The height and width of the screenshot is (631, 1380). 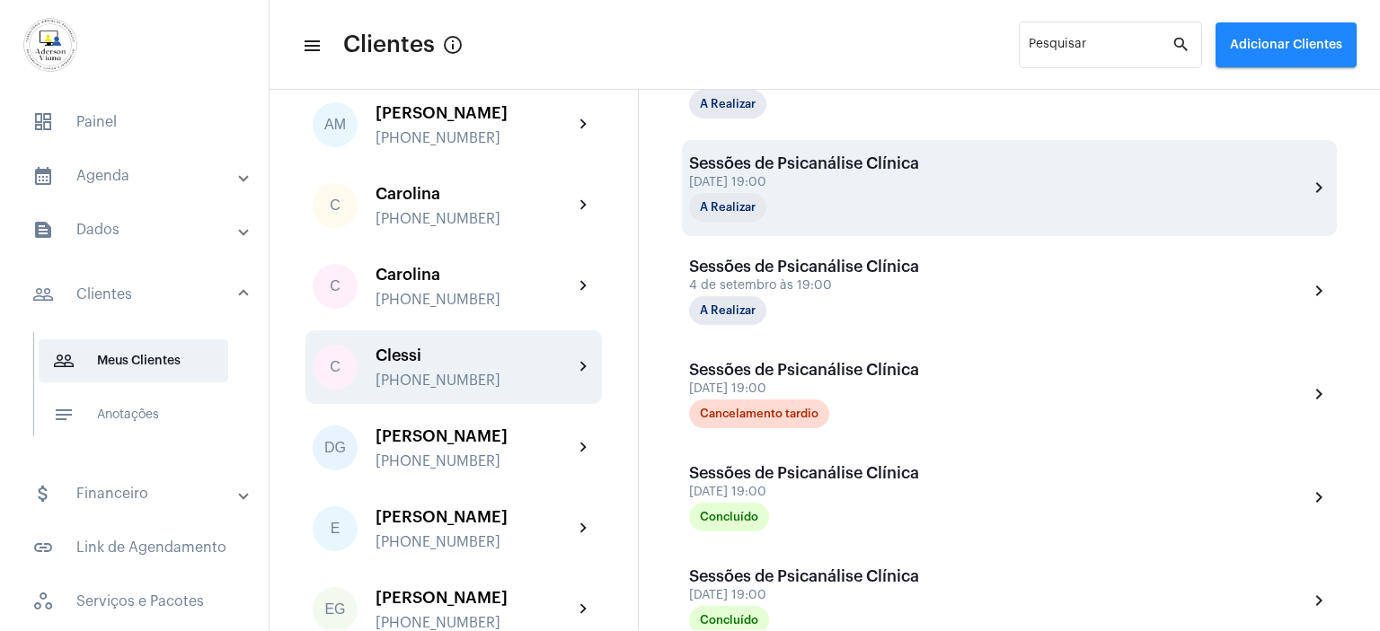 I want to click on mat-icon: search, so click(x=1182, y=45).